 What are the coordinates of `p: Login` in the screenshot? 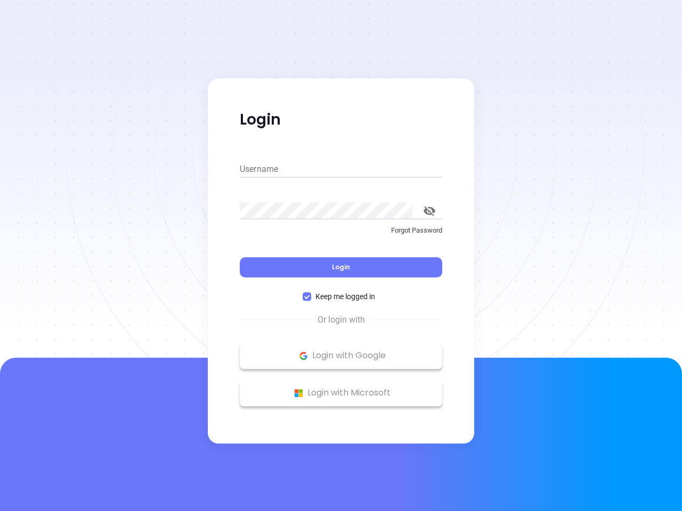 It's located at (341, 120).